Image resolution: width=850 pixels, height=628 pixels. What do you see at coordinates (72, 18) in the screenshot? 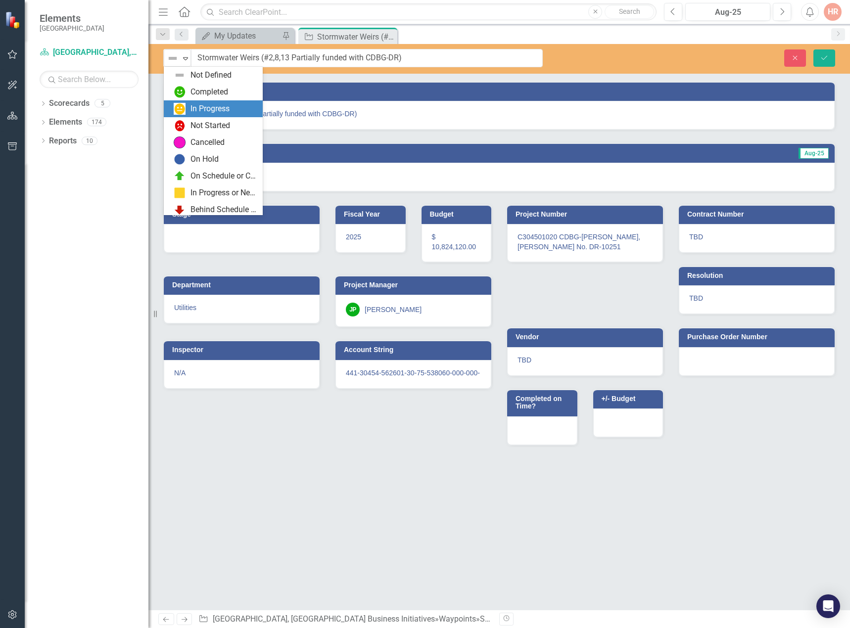
I see `span: Elements` at bounding box center [72, 18].